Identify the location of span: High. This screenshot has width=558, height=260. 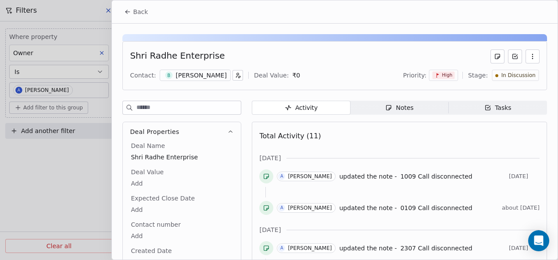
(447, 75).